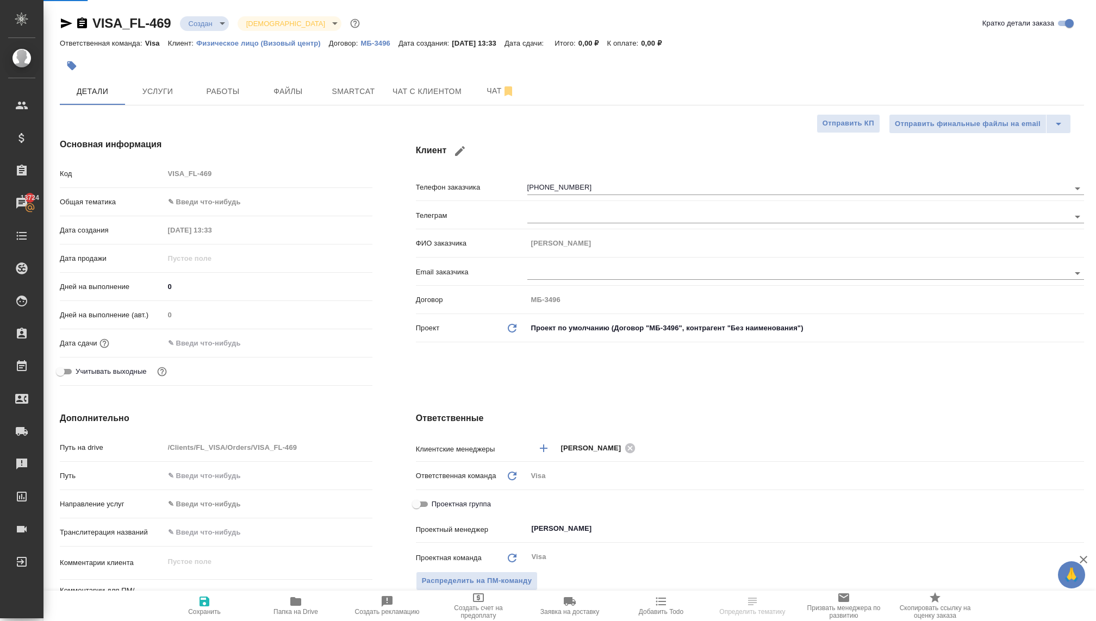  What do you see at coordinates (162, 372) in the screenshot?
I see `button: Выбери, если сб и вс нужно считать рабочими днями для выполнения заказа.` at bounding box center [162, 372].